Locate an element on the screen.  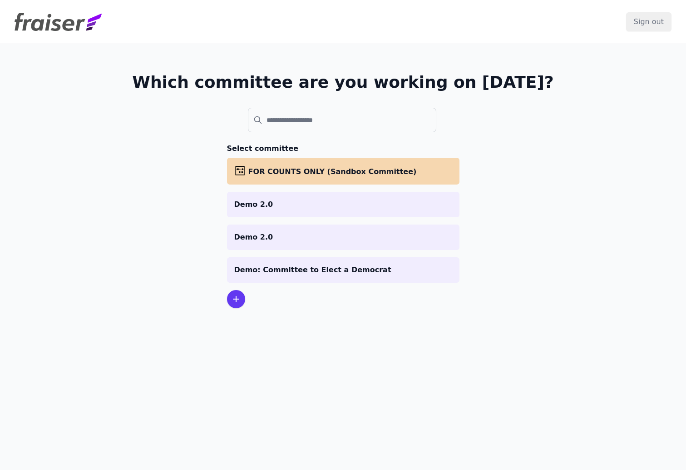
a: FOR COUNTS ONLY (Sandbox Committee) is located at coordinates (343, 171).